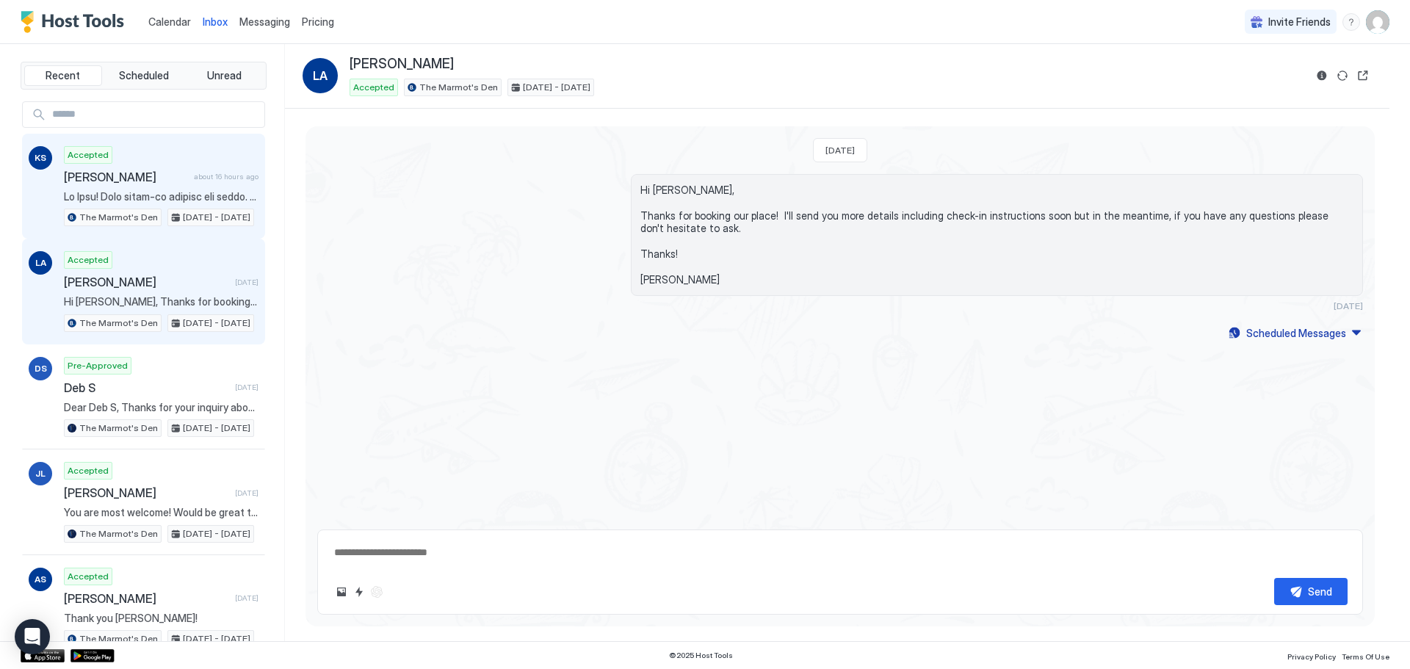 The width and height of the screenshot is (1410, 669). I want to click on button: Upload image, so click(341, 592).